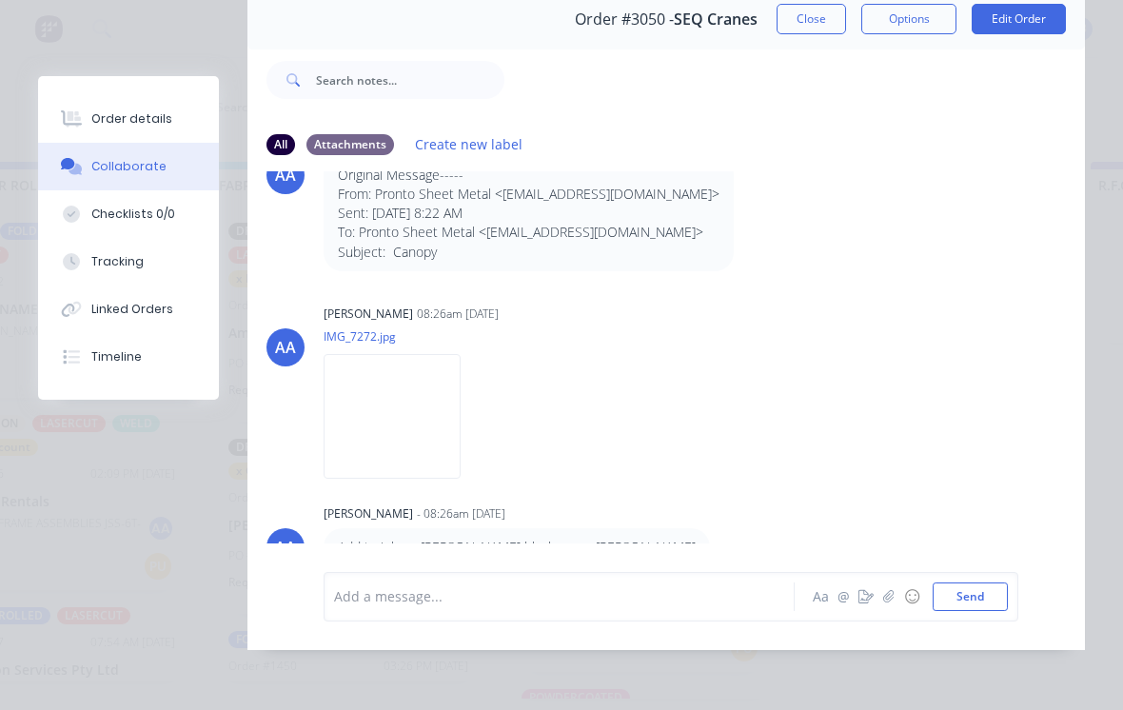 Image resolution: width=1123 pixels, height=710 pixels. What do you see at coordinates (132, 309) in the screenshot?
I see `div: Linked Orders` at bounding box center [132, 309].